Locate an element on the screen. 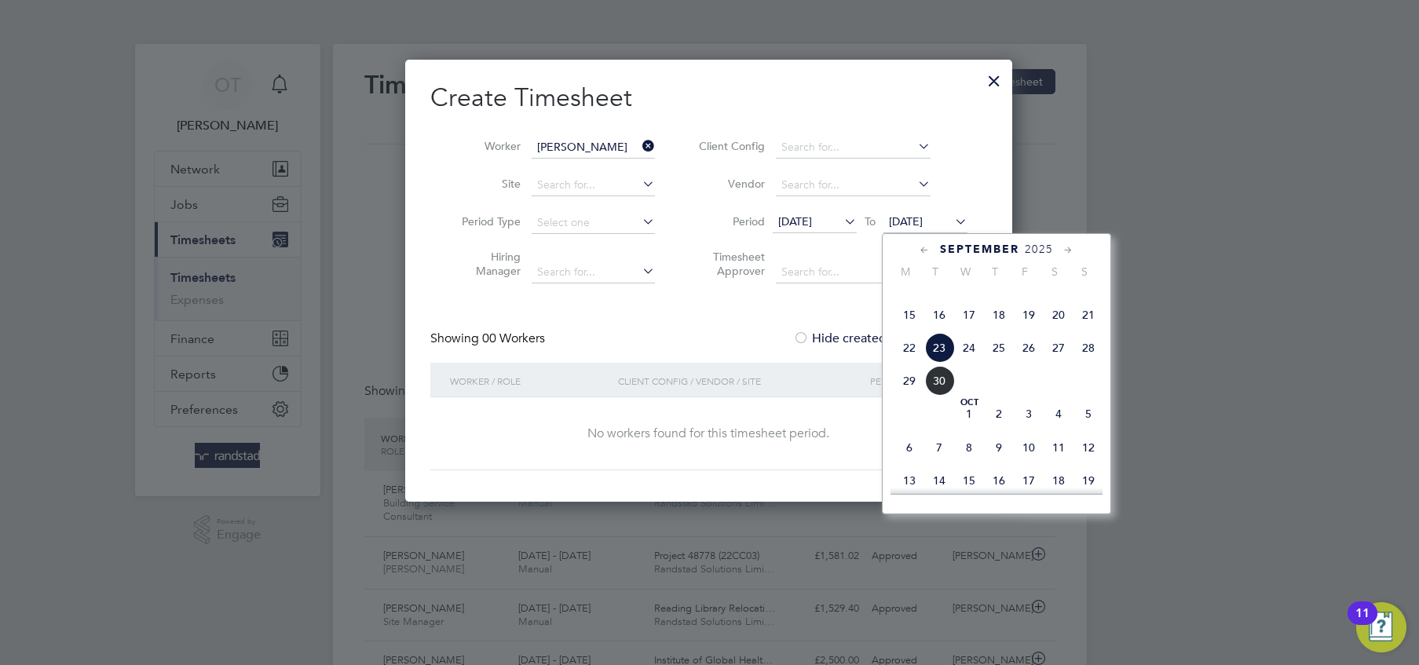  span: 12 is located at coordinates (1088, 448).